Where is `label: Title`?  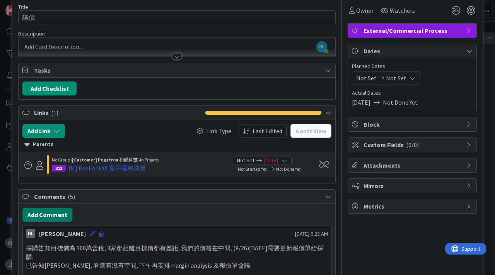 label: Title is located at coordinates (23, 7).